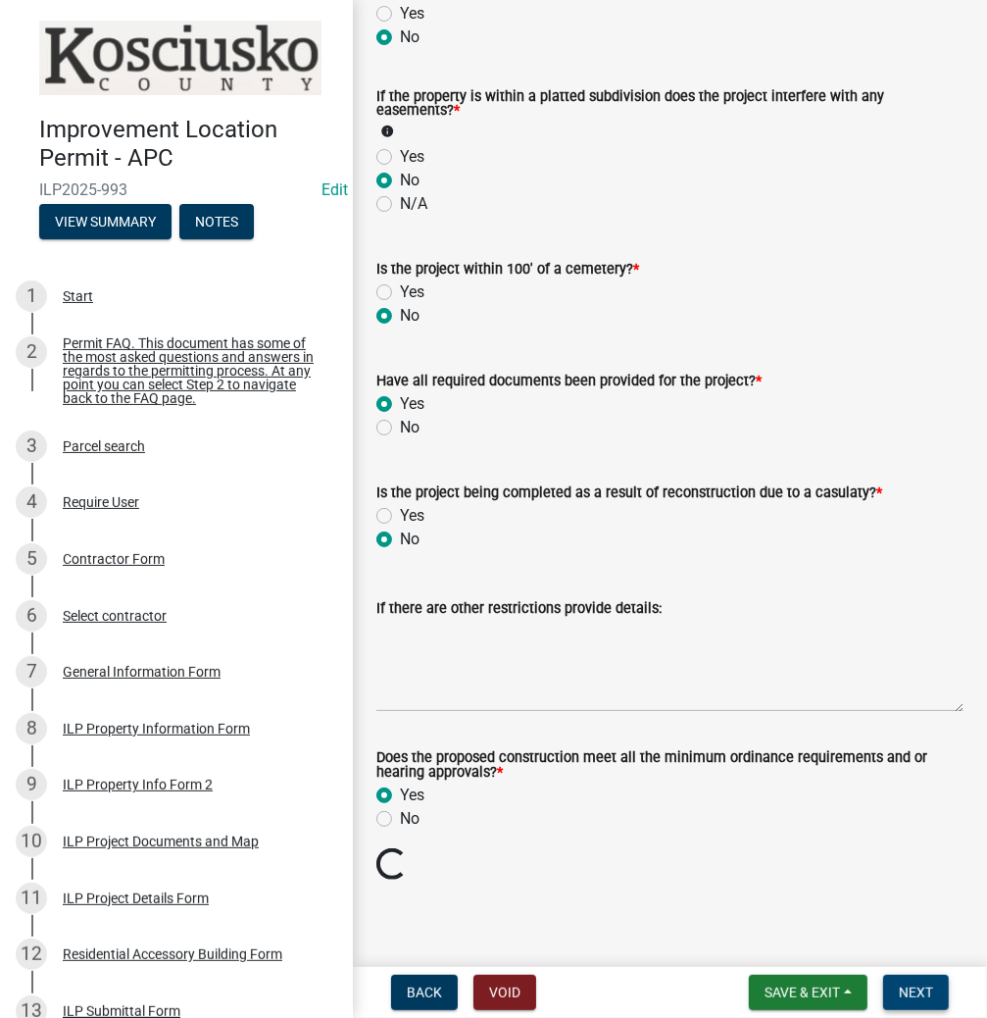 This screenshot has width=987, height=1018. I want to click on div: 10, so click(31, 841).